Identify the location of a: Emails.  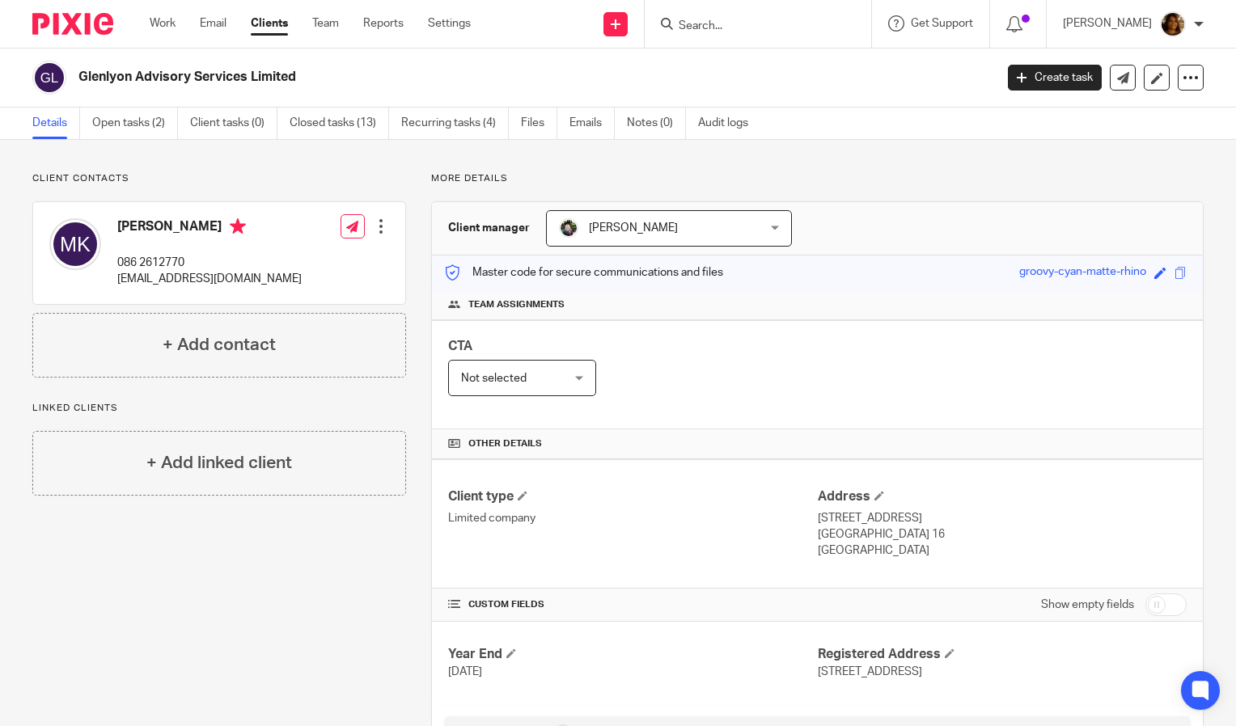
(592, 123).